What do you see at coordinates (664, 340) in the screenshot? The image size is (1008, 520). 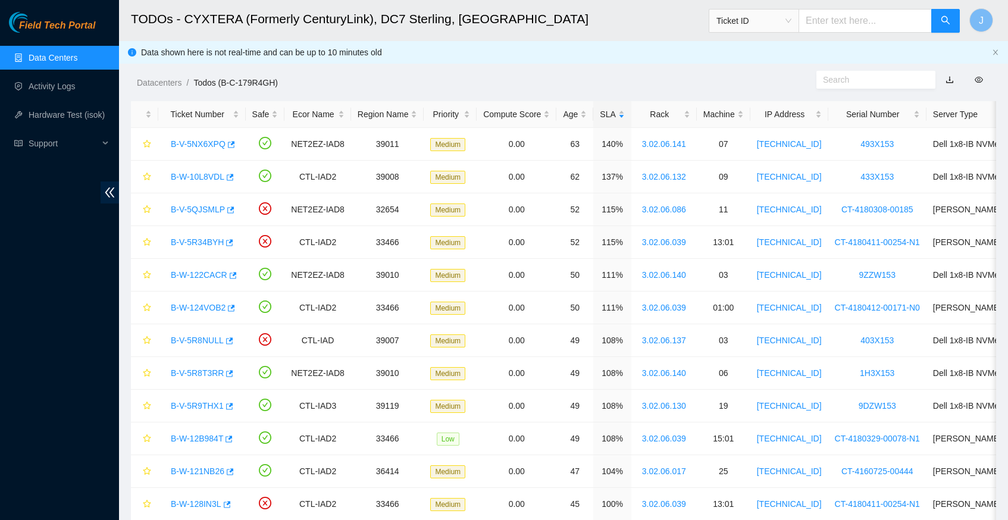 I see `a: 3.02.06.137` at bounding box center [664, 340].